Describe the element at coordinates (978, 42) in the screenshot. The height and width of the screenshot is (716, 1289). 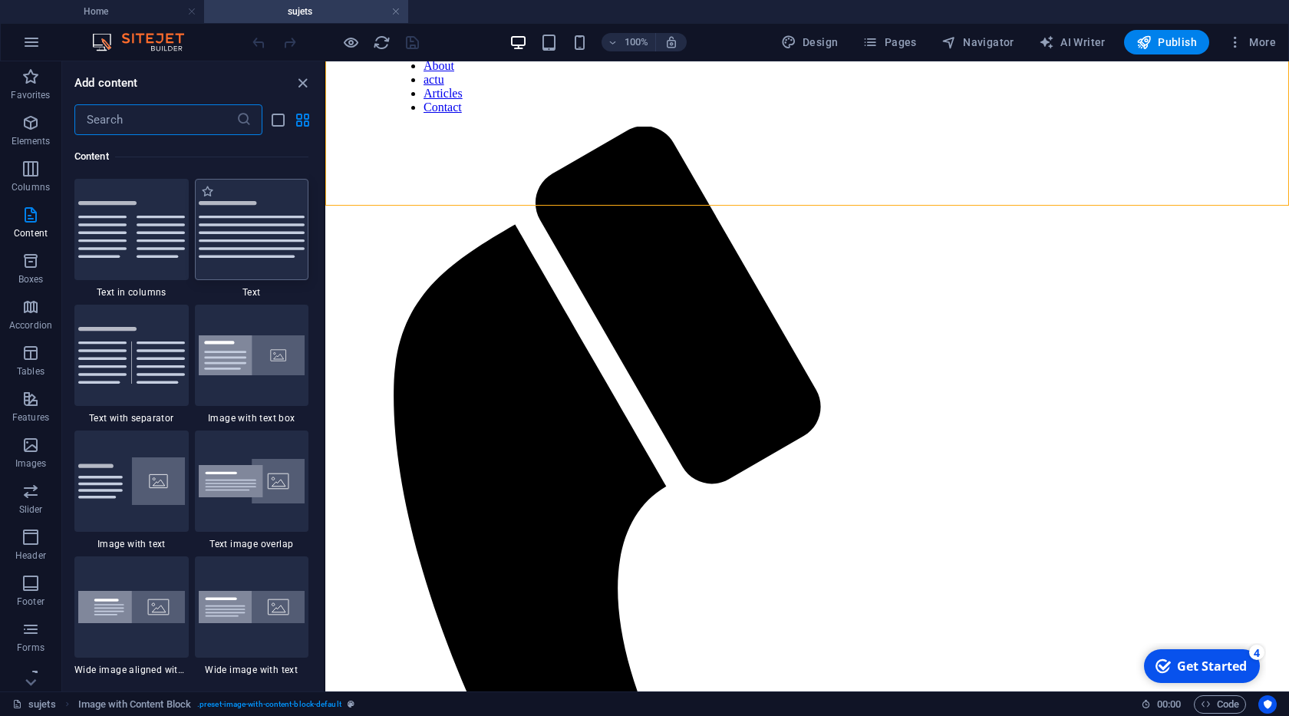
I see `span: Navigator` at that location.